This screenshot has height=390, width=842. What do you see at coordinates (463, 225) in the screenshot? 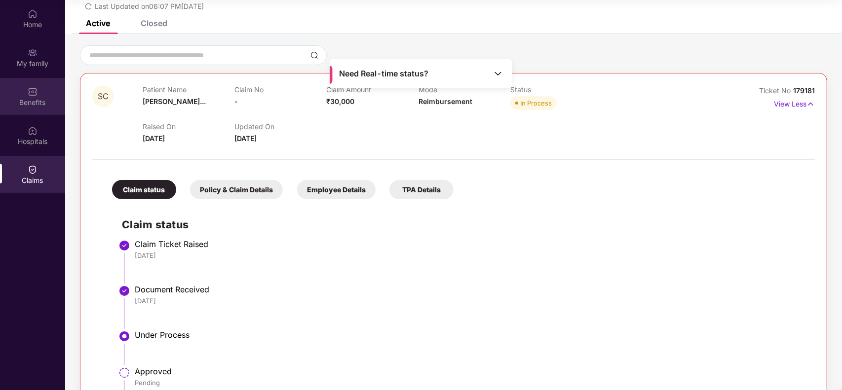
I see `h2: Claim status` at bounding box center [463, 225].